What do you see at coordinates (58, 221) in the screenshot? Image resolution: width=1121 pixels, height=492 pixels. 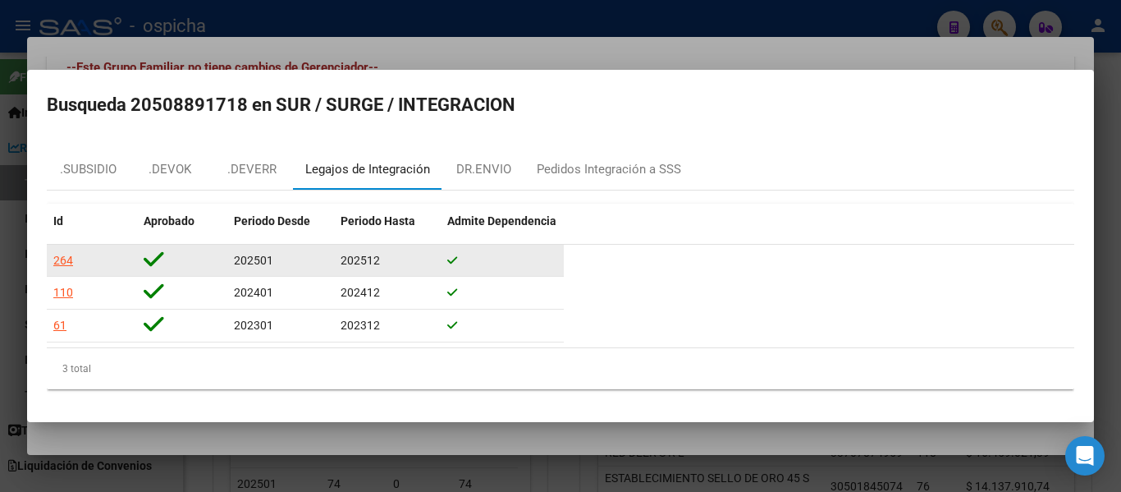 I see `span: Id` at bounding box center [58, 221].